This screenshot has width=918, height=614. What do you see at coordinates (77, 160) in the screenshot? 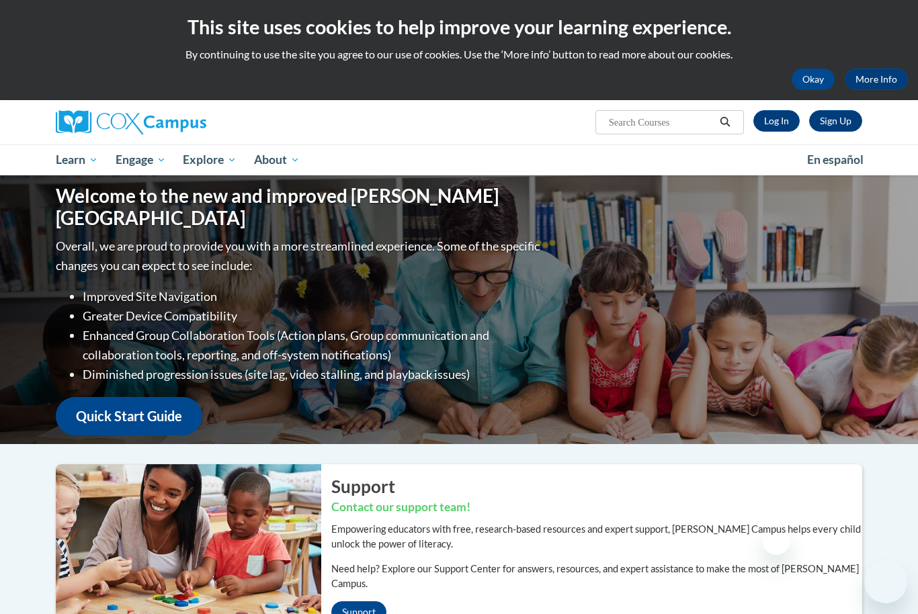
I see `span: Learn` at bounding box center [77, 160].